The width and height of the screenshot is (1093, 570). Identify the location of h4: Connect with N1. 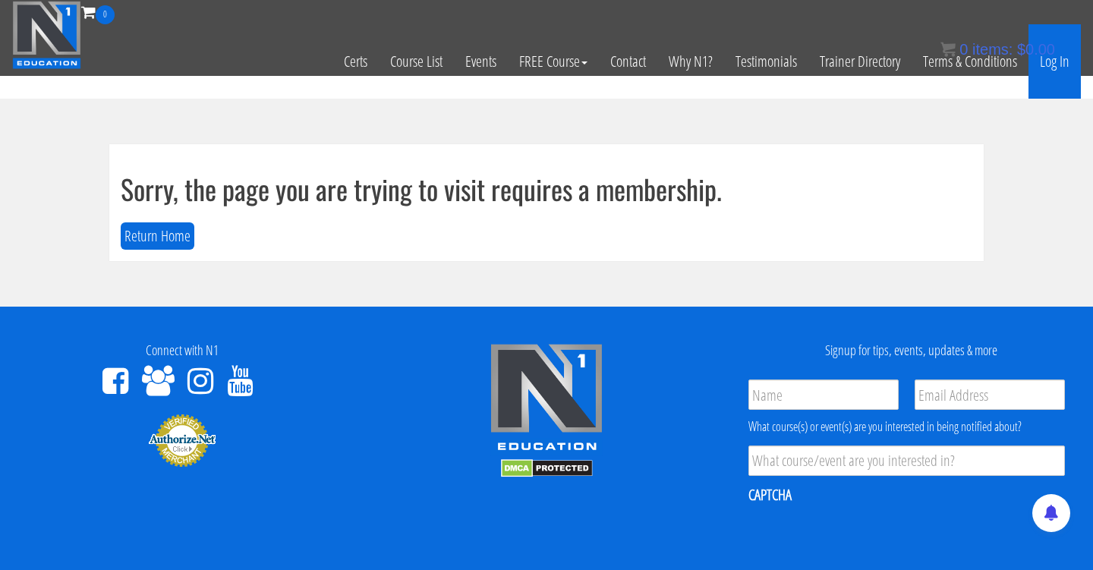
(182, 351).